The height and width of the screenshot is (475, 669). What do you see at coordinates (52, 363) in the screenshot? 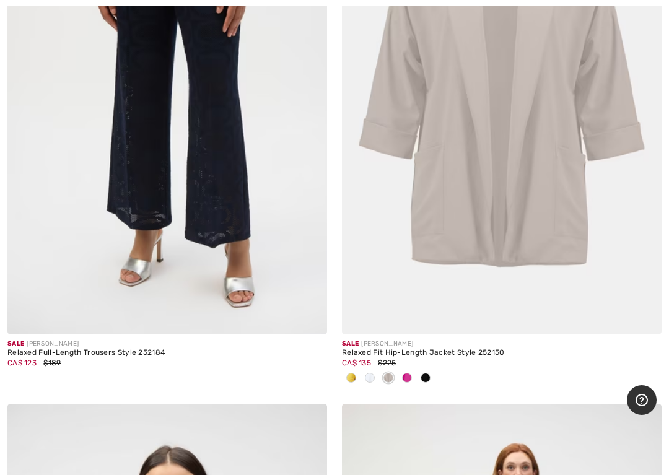
I see `span: $189` at bounding box center [52, 363].